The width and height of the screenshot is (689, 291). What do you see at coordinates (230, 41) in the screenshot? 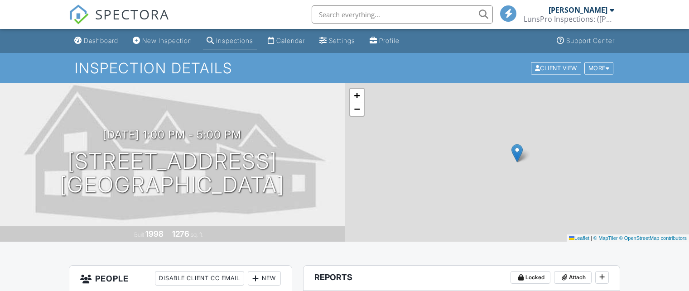
I see `a: Inspections` at bounding box center [230, 41].